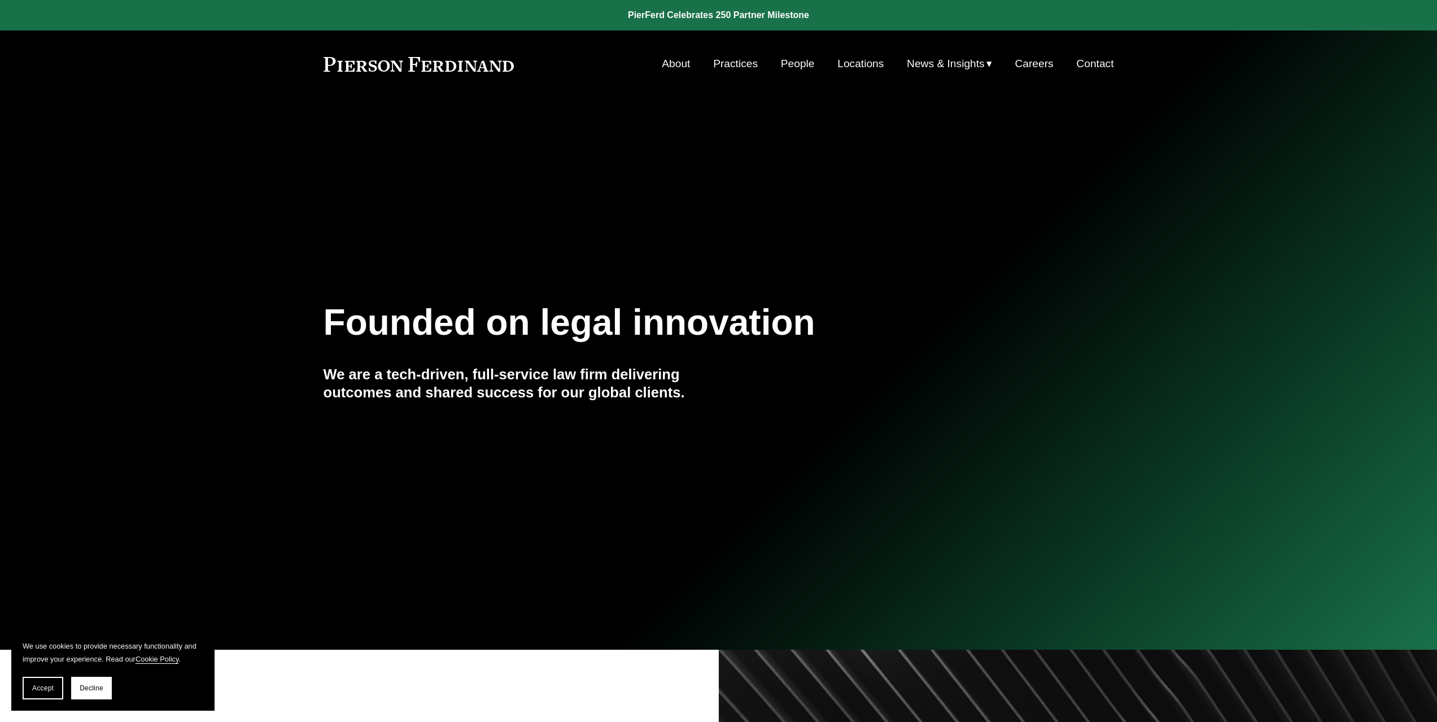  I want to click on button: Decline, so click(91, 688).